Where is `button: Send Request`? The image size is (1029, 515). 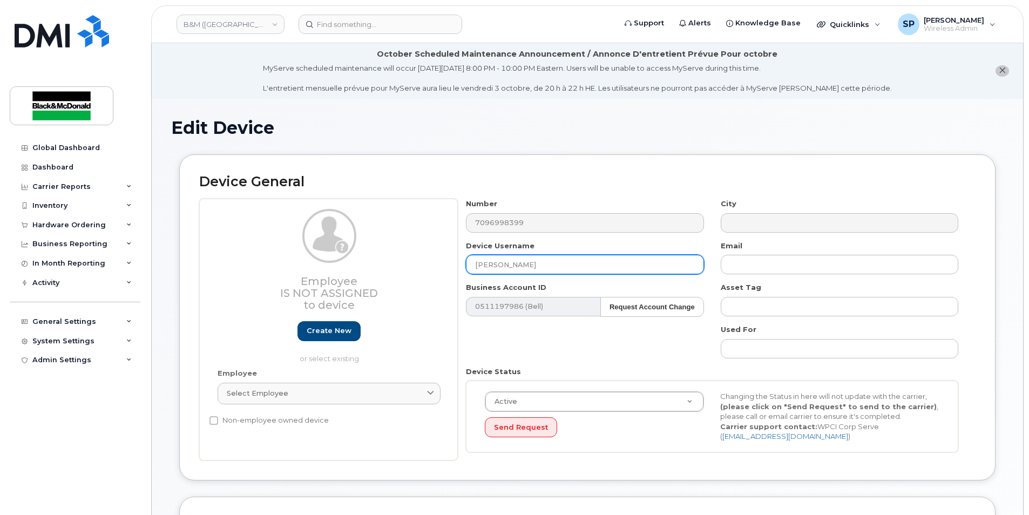
button: Send Request is located at coordinates (521, 427).